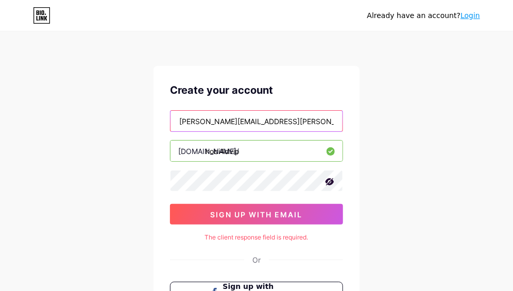  What do you see at coordinates (257, 151) in the screenshot?
I see `input: username` at bounding box center [257, 151].